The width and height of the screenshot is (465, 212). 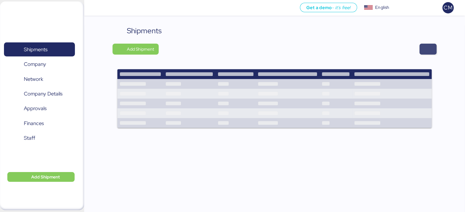 I want to click on span: Finances, so click(x=34, y=123).